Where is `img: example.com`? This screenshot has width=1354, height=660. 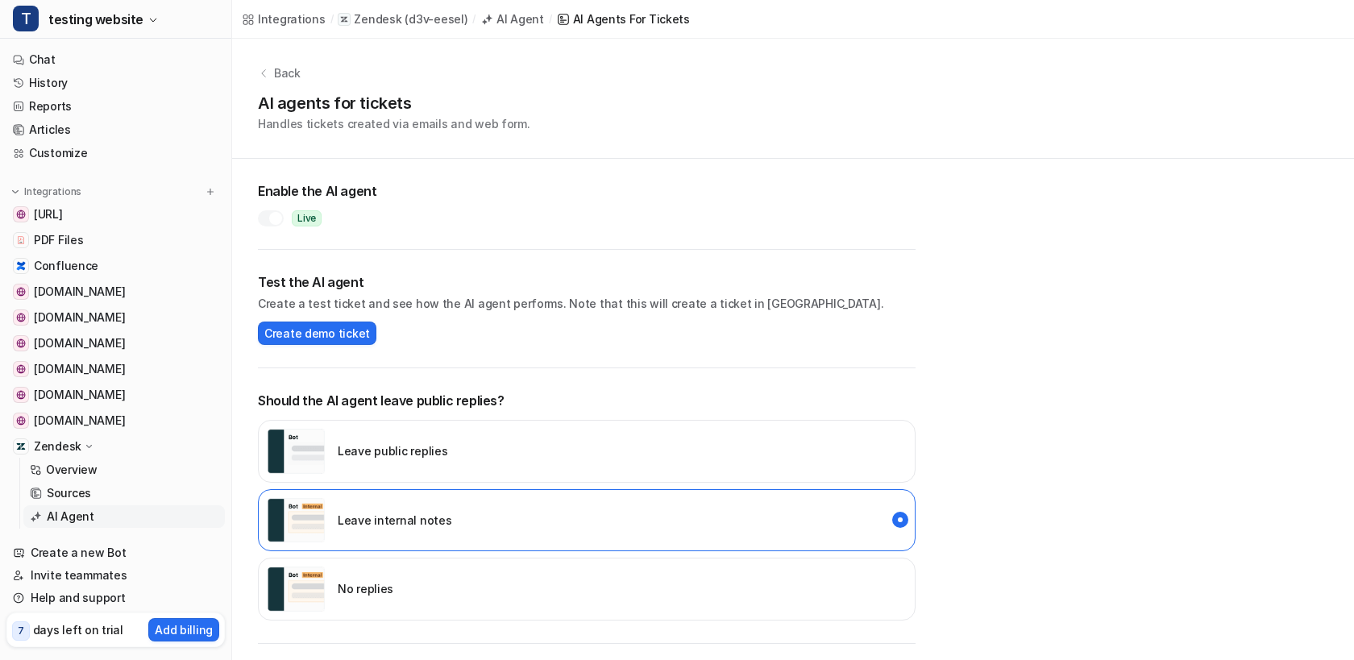
img: example.com is located at coordinates (21, 421).